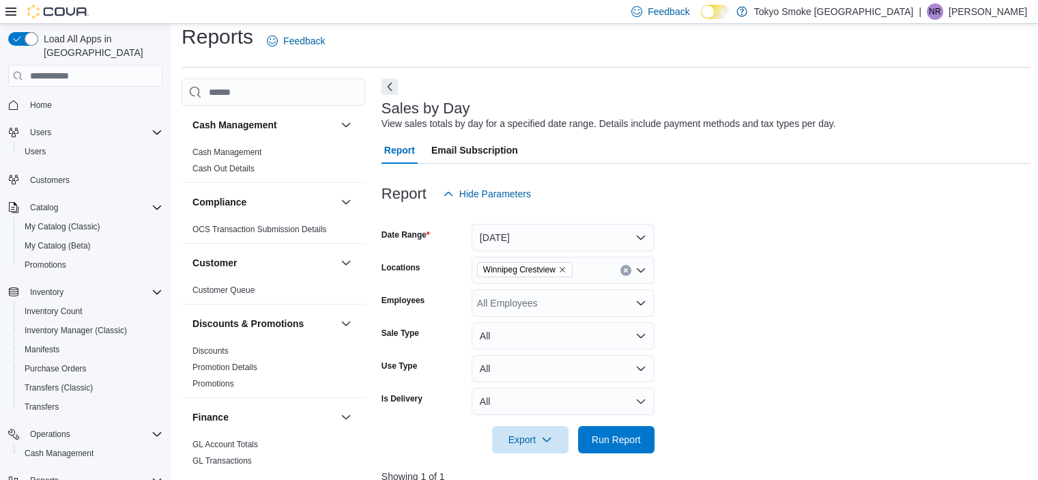 The width and height of the screenshot is (1038, 480). I want to click on a: Transfers (Classic), so click(59, 388).